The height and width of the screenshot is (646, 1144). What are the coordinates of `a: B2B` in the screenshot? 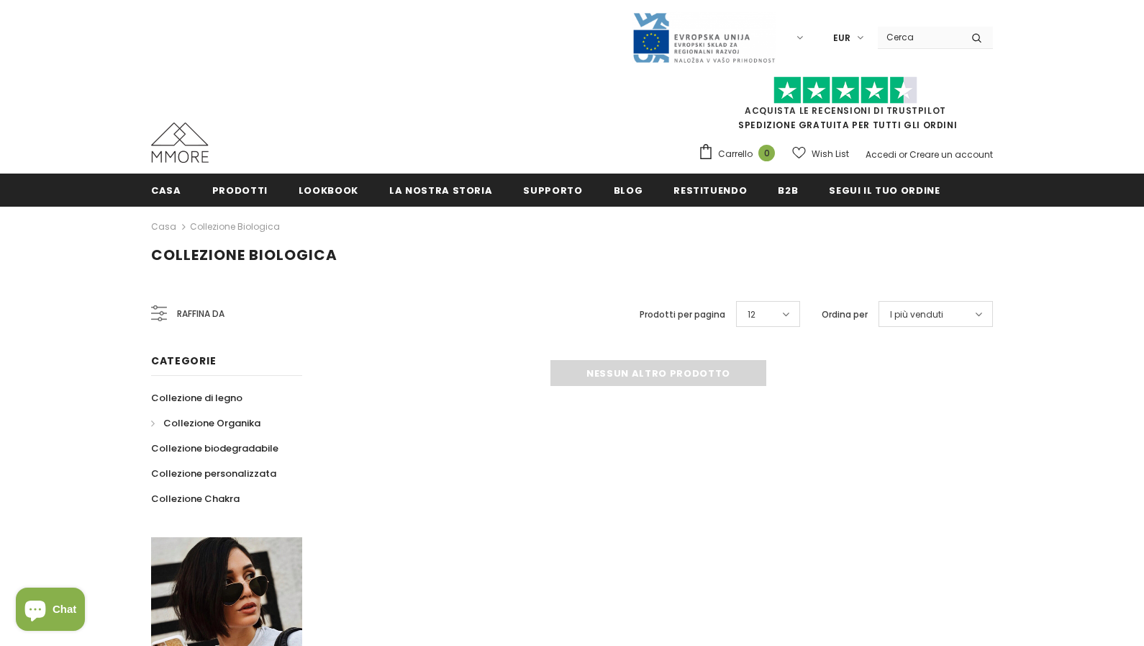 It's located at (788, 189).